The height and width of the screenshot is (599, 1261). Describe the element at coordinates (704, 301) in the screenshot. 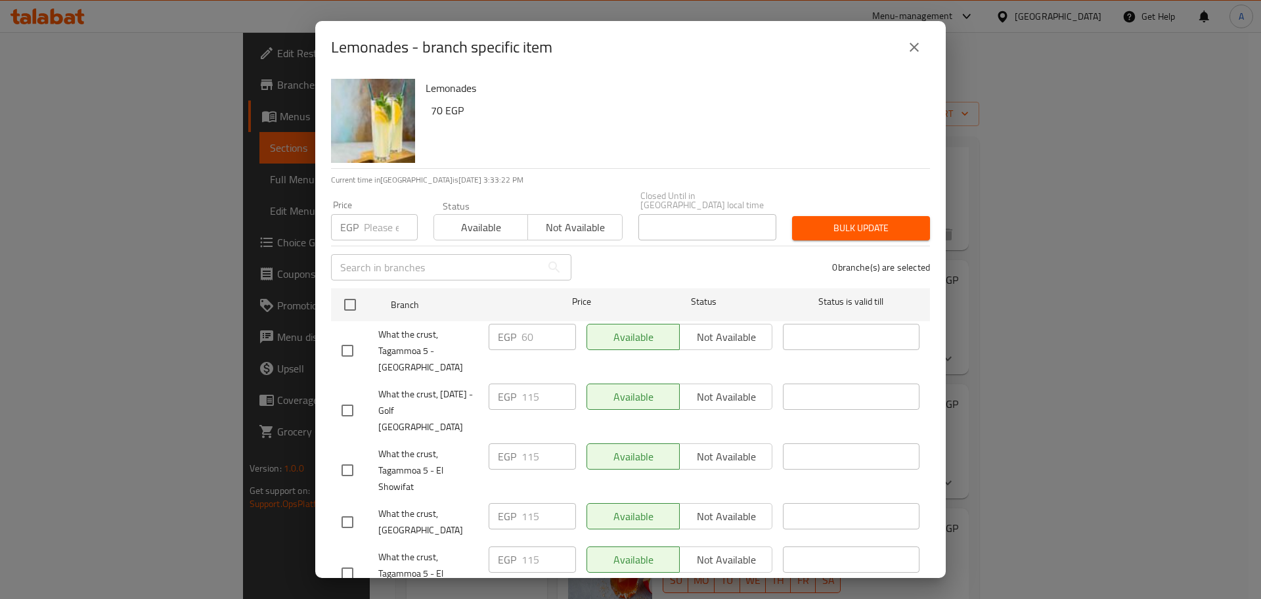

I see `span: Status` at that location.